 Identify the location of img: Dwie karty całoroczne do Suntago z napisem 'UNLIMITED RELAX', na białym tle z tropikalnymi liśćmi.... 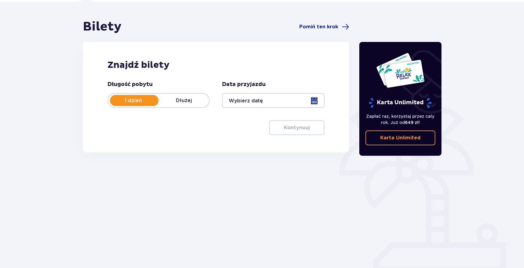
(400, 70).